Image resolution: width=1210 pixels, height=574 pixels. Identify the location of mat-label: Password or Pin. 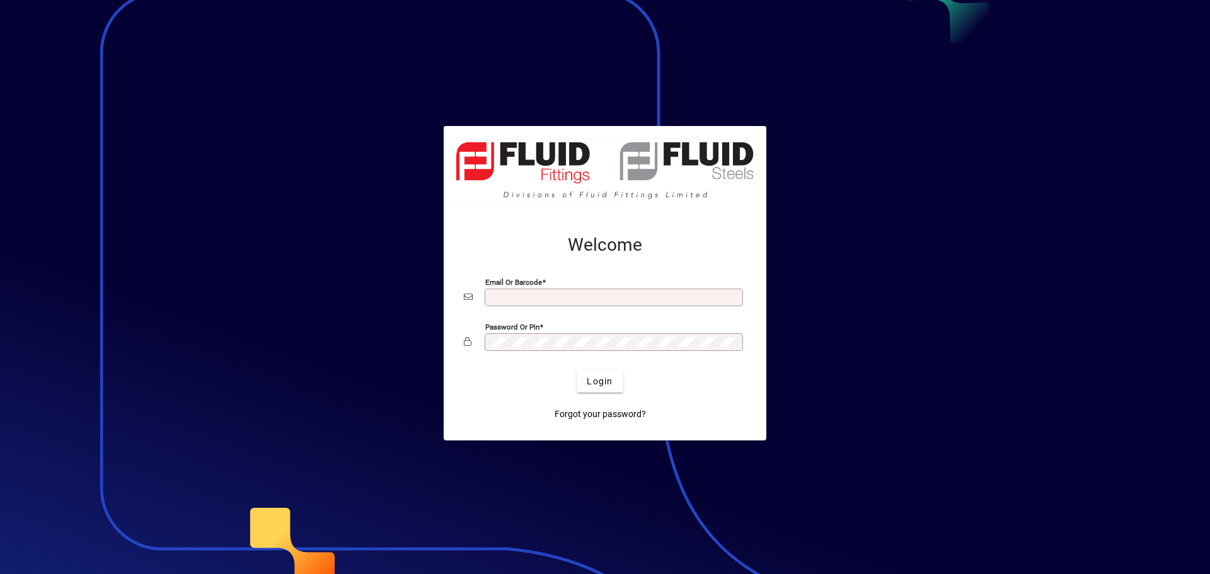
(512, 327).